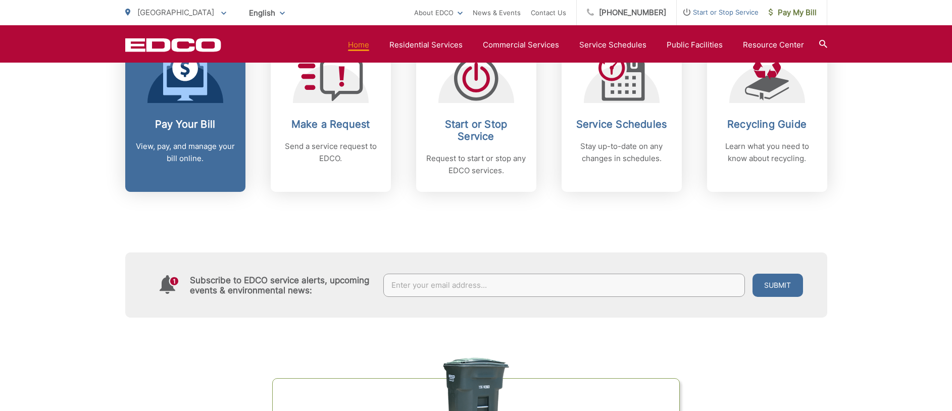 The image size is (952, 411). Describe the element at coordinates (173, 45) in the screenshot. I see `a: EDCD logo. Return to the homepage.` at that location.